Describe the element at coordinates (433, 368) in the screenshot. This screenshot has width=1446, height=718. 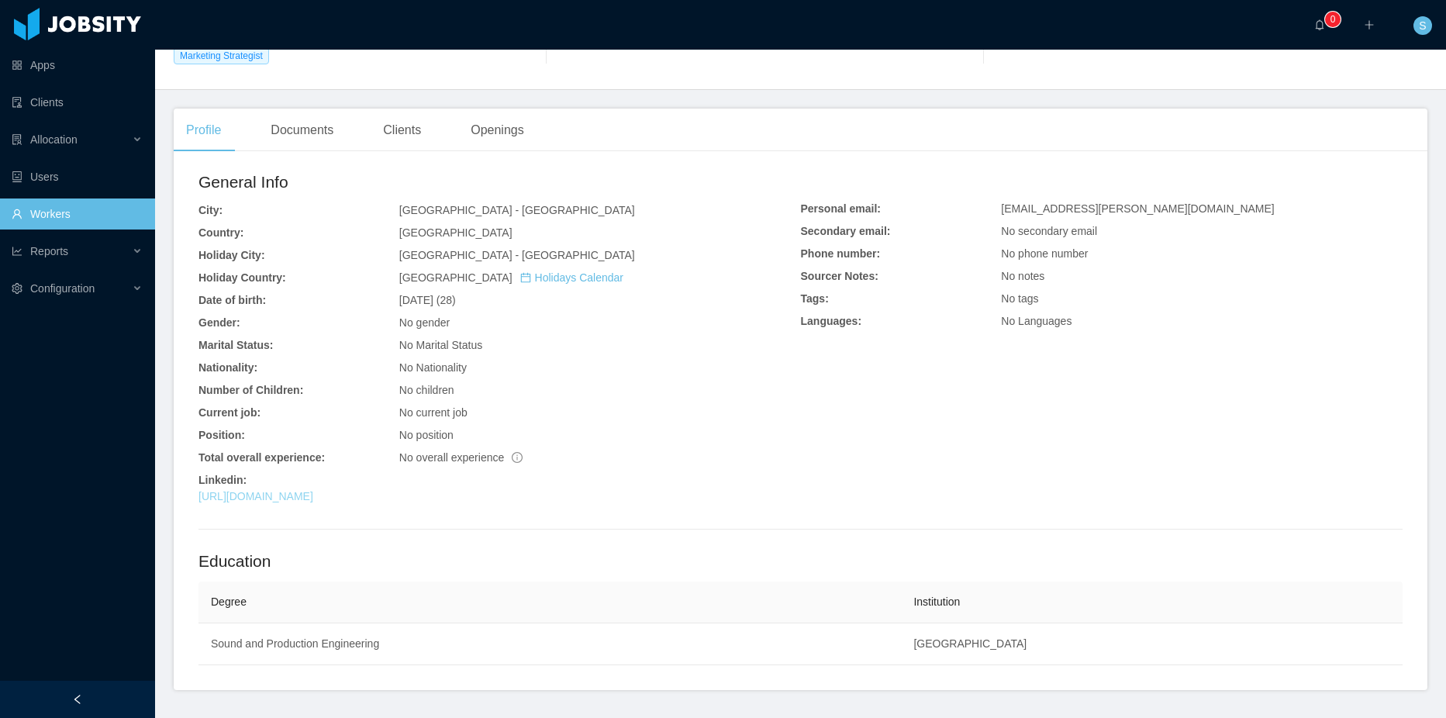
I see `span: No Nationality` at that location.